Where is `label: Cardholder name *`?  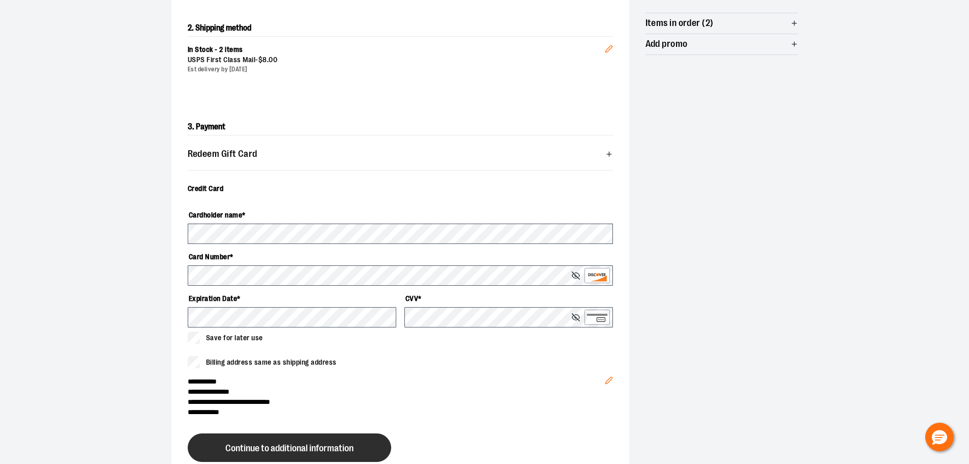
label: Cardholder name * is located at coordinates (400, 215).